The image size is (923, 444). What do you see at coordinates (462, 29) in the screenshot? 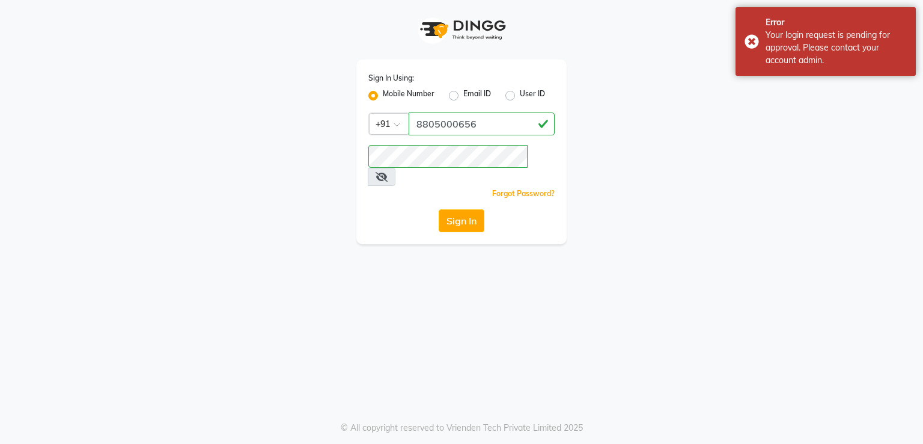
I see `img: logo1.svg` at bounding box center [462, 29].